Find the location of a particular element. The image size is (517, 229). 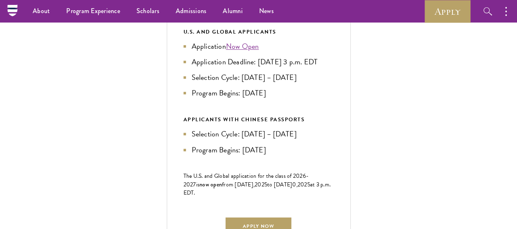

span: 0 is located at coordinates (294, 184).